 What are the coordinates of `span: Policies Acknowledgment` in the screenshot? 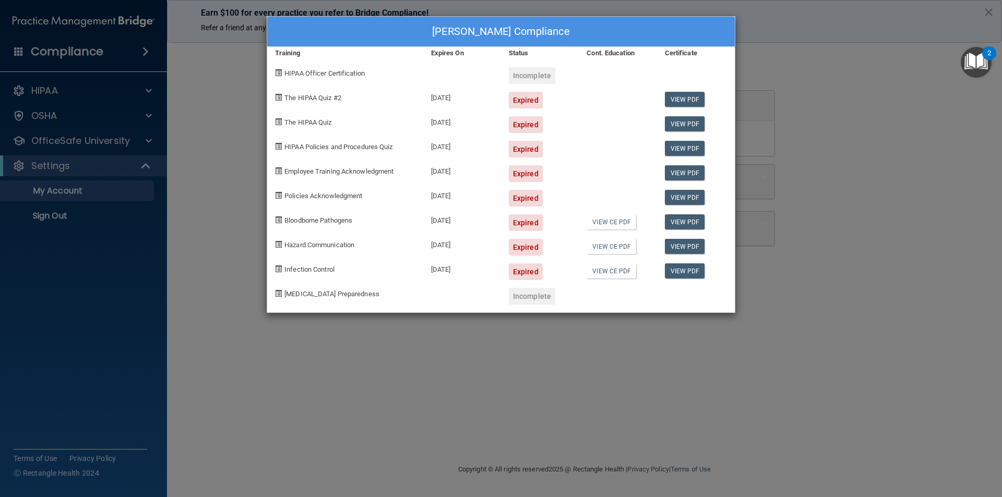 It's located at (323, 196).